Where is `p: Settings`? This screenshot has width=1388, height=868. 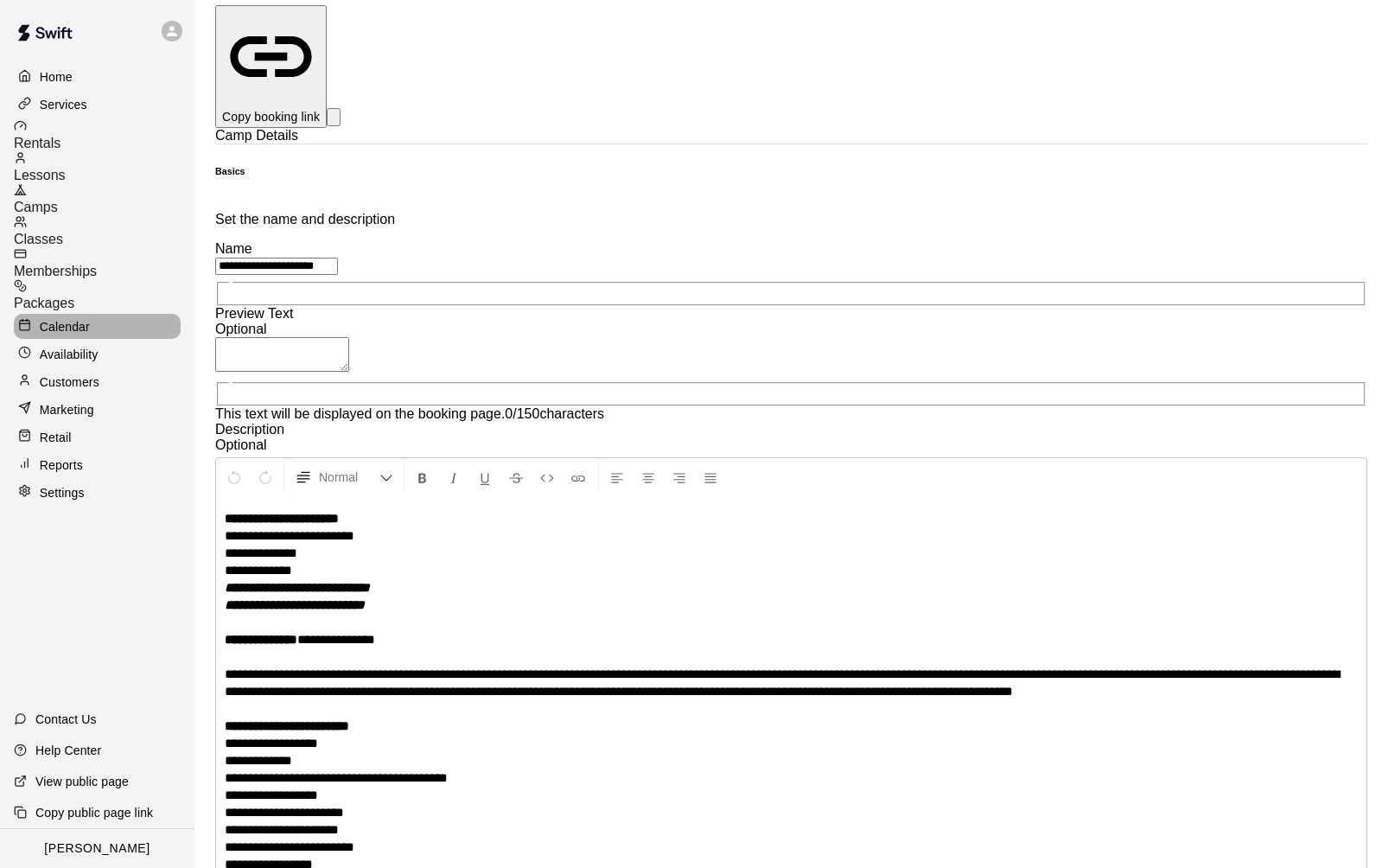
p: Settings is located at coordinates (62, 493).